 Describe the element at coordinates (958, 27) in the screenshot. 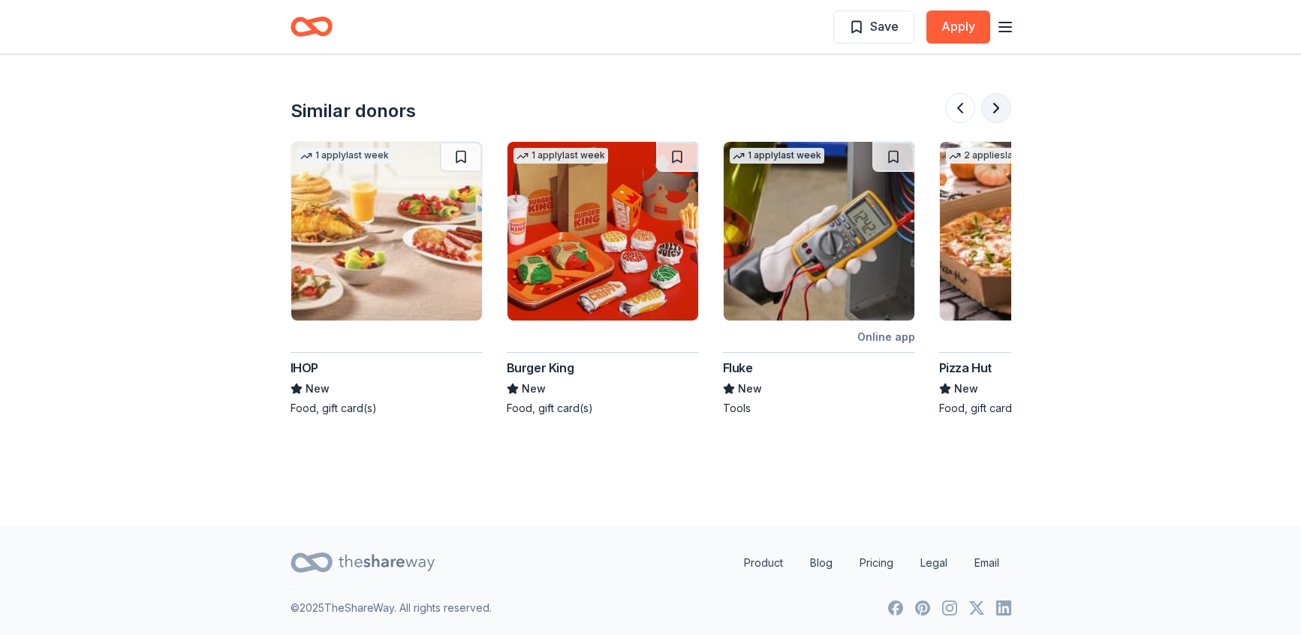

I see `button: Apply` at that location.